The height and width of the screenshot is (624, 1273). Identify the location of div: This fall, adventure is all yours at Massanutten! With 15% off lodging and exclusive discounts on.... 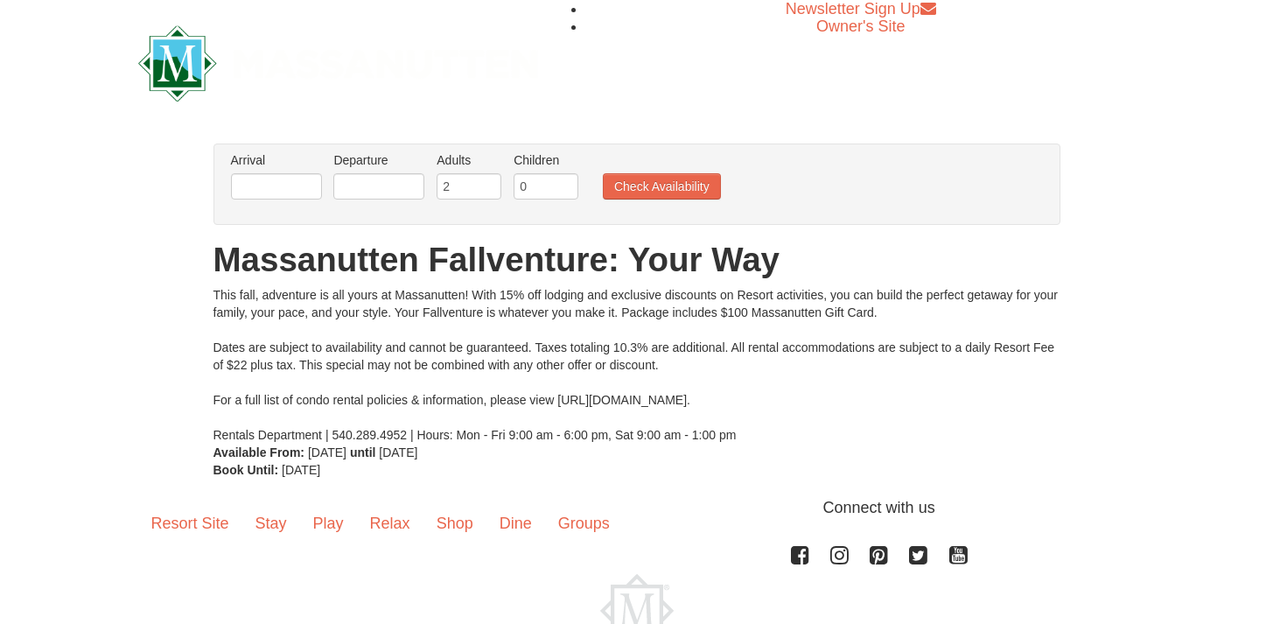
(637, 365).